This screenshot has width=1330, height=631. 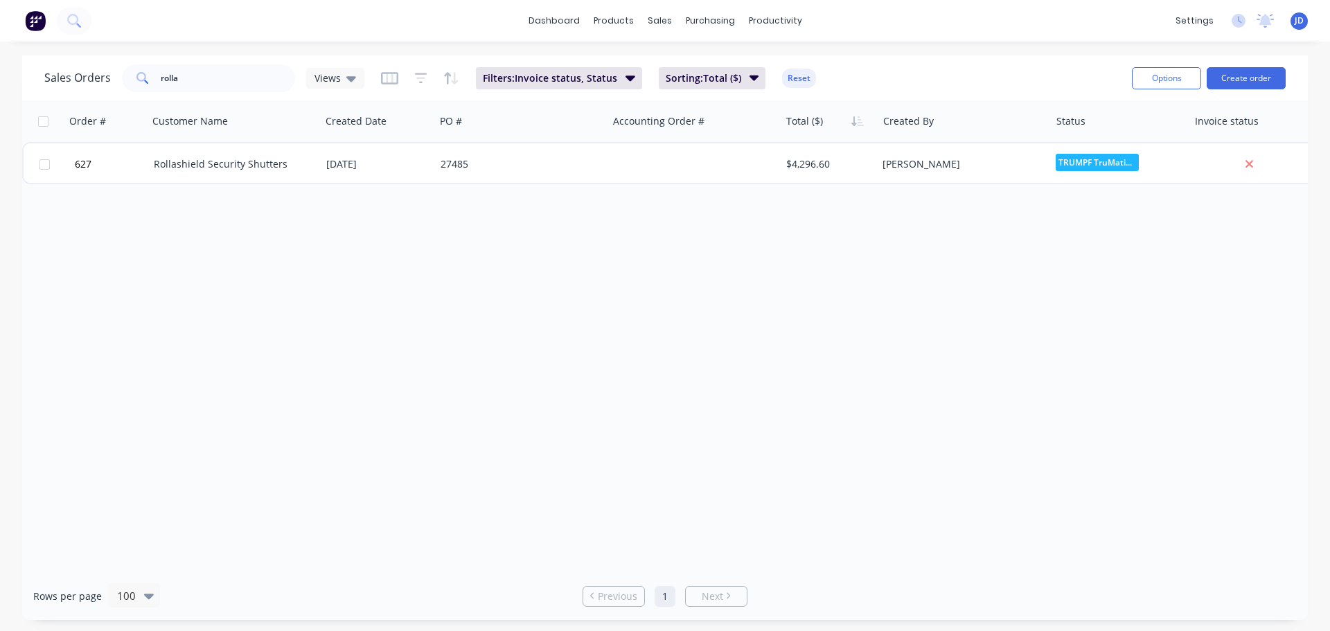 I want to click on span: Views, so click(x=328, y=78).